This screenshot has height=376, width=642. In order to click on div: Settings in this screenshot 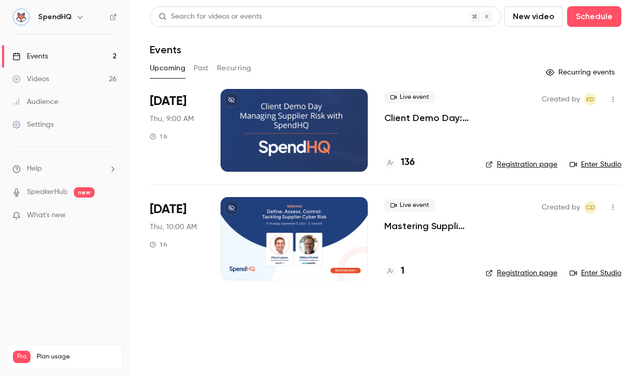, I will do `click(33, 125)`.